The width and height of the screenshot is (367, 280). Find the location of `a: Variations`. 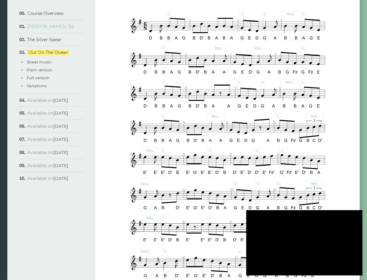

a: Variations is located at coordinates (36, 86).